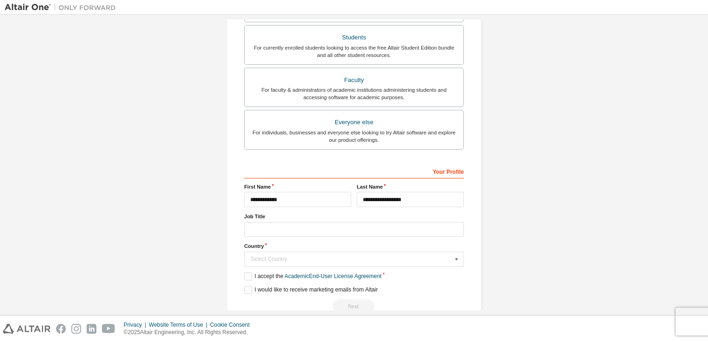 This screenshot has height=342, width=708. Describe the element at coordinates (298, 187) in the screenshot. I see `label: First Name` at that location.